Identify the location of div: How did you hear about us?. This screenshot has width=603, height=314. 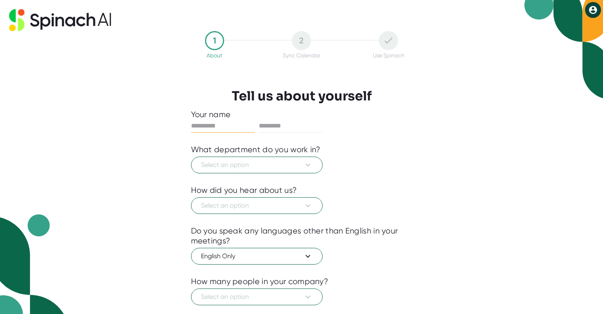
(244, 190).